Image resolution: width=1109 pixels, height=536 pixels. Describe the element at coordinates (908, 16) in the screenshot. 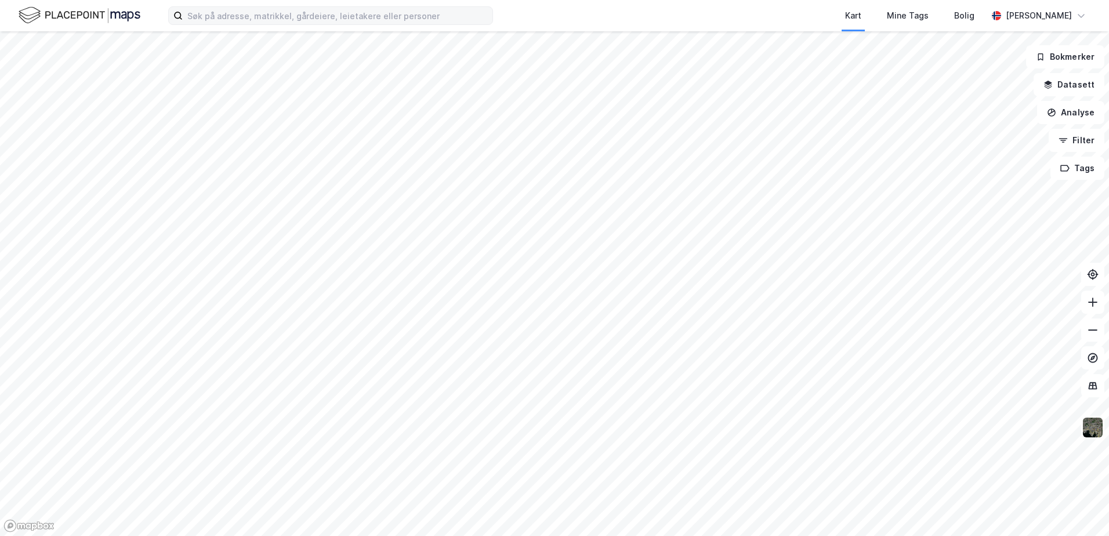

I see `div: Mine Tags` at that location.